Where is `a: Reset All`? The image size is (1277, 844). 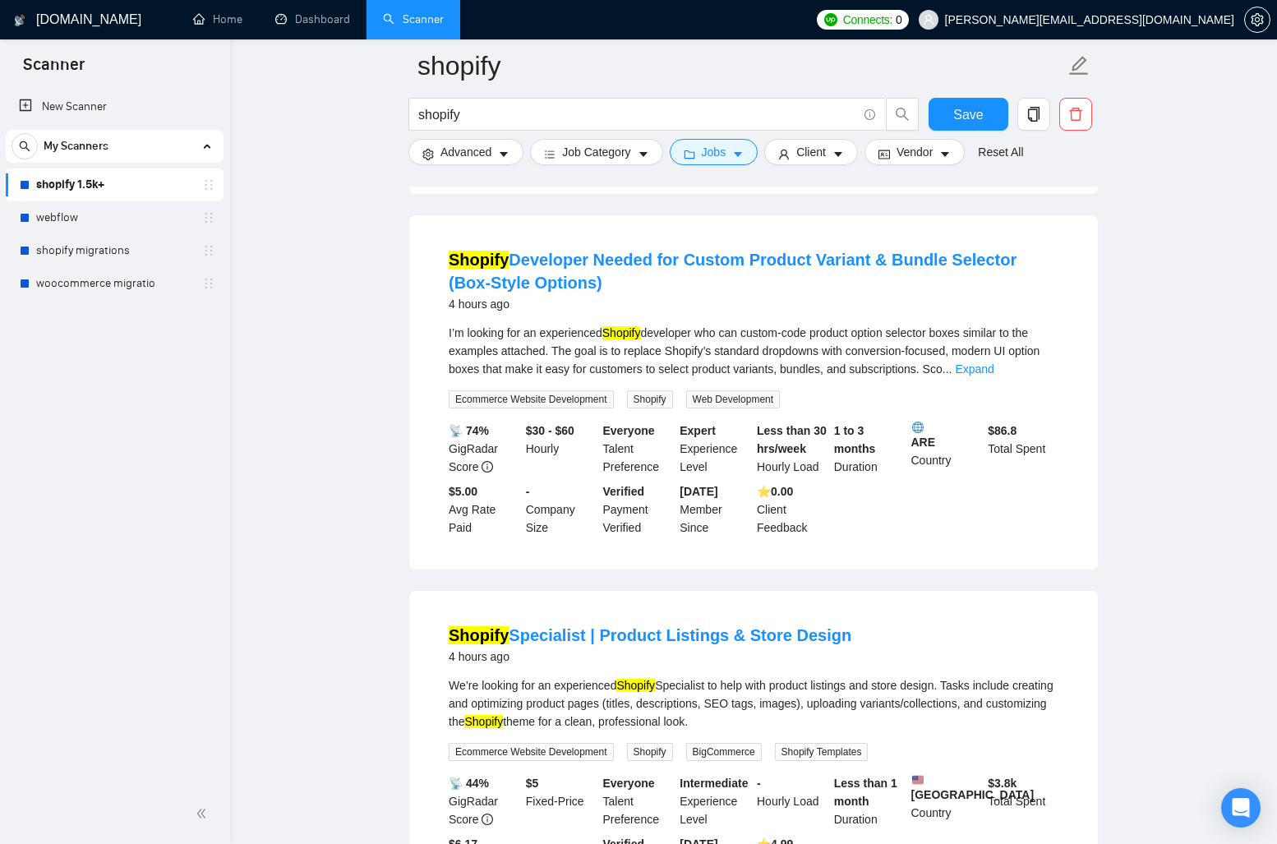 a: Reset All is located at coordinates (1000, 152).